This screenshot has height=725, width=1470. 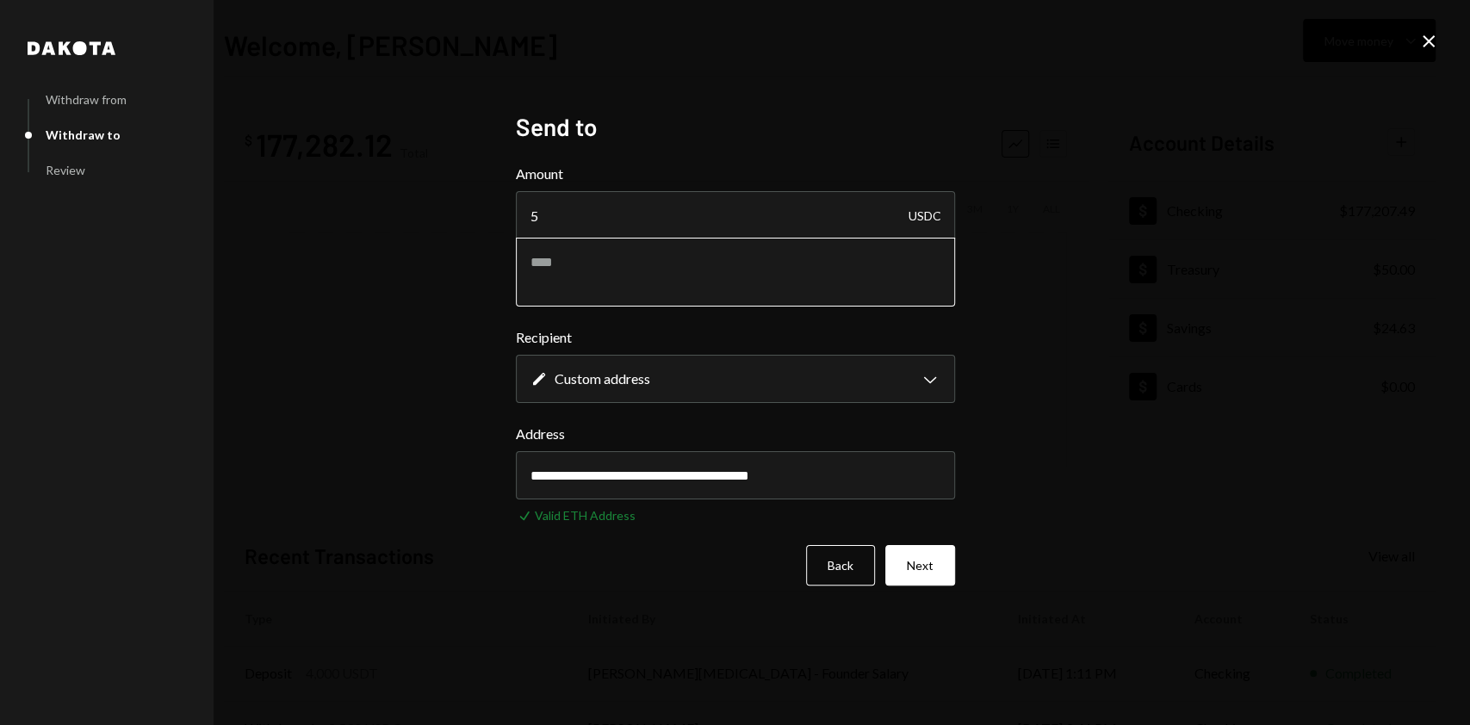 I want to click on h2: Send to, so click(x=736, y=127).